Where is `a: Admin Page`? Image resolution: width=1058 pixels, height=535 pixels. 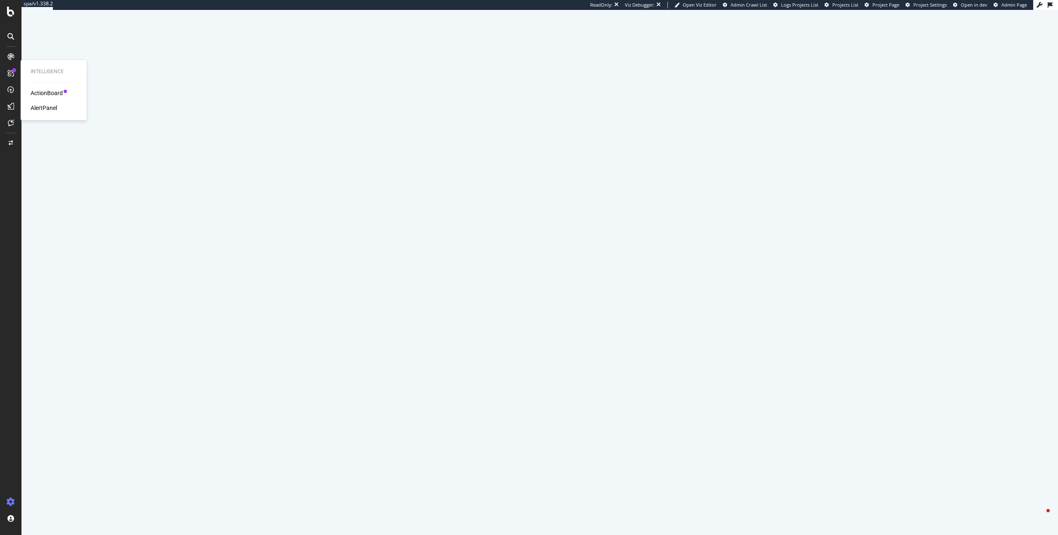 a: Admin Page is located at coordinates (1010, 5).